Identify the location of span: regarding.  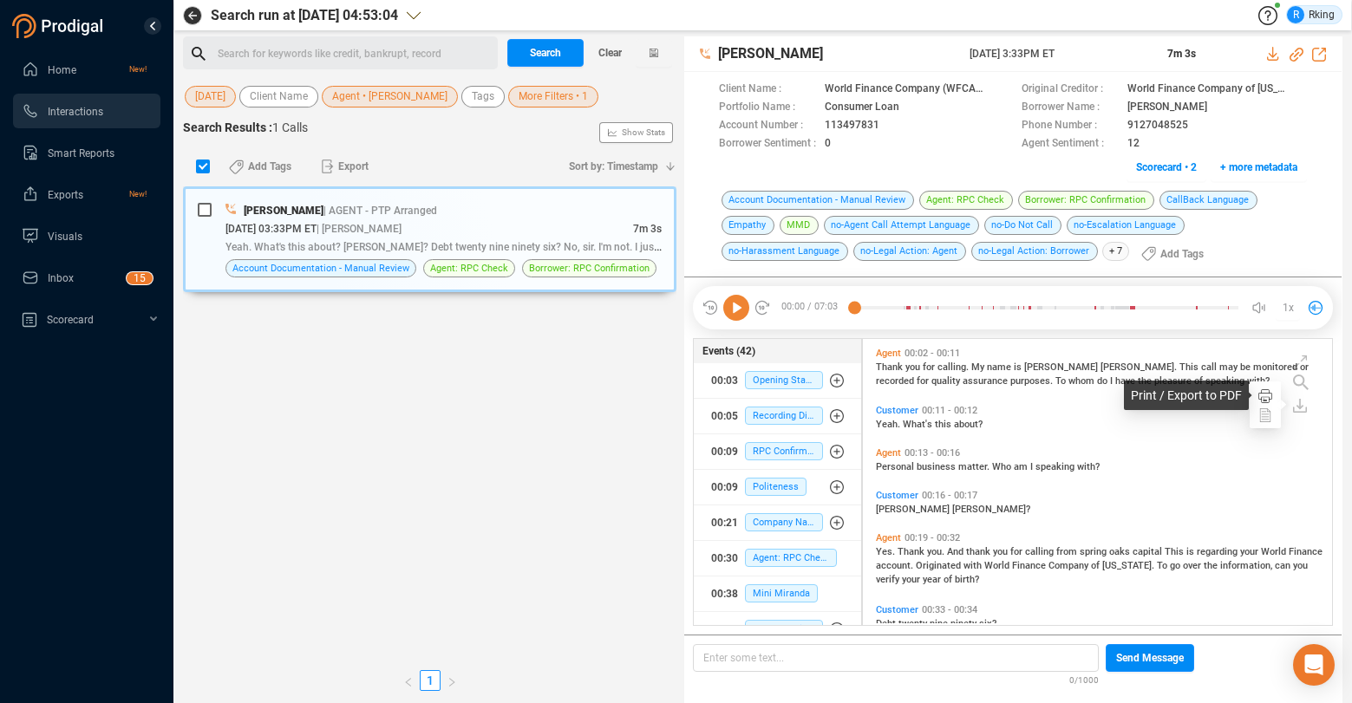
(1218, 551).